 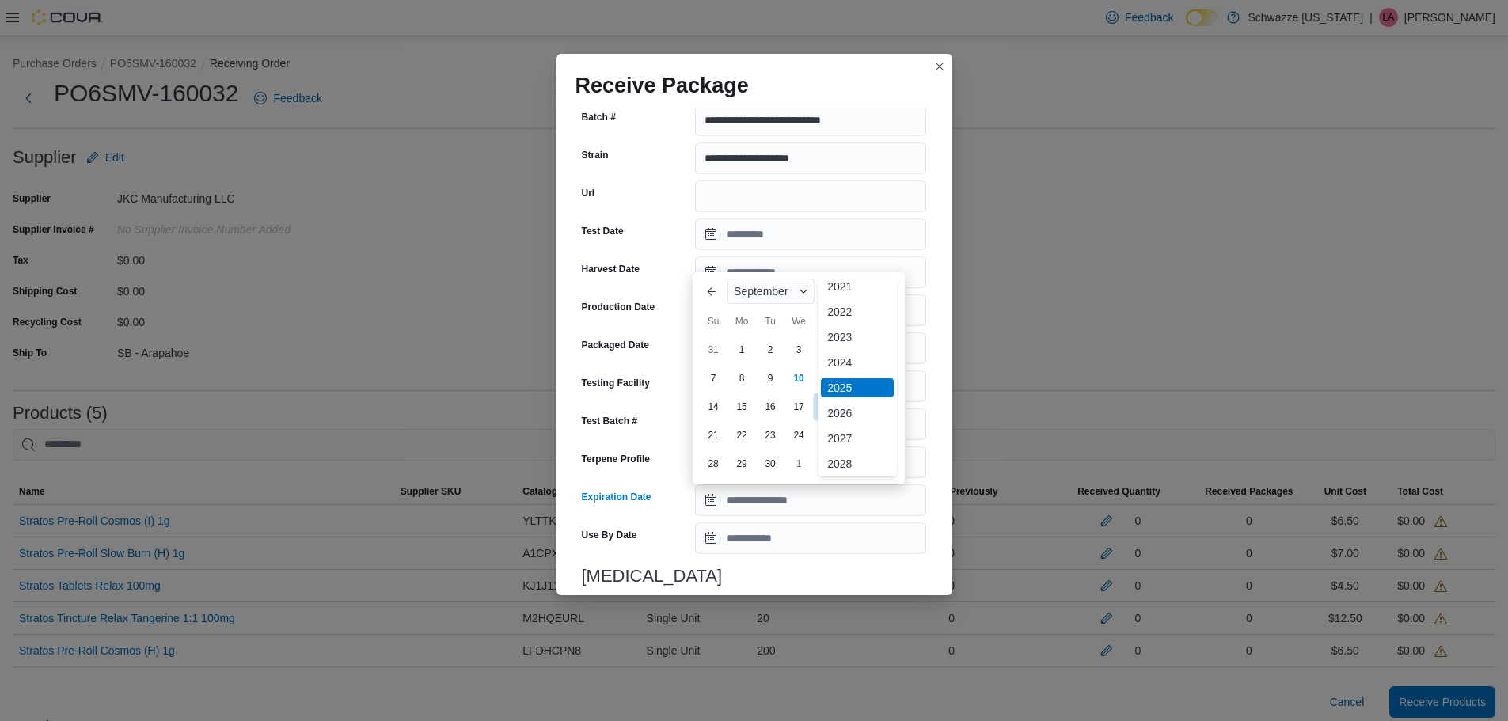 I want to click on div: Mo, so click(x=742, y=321).